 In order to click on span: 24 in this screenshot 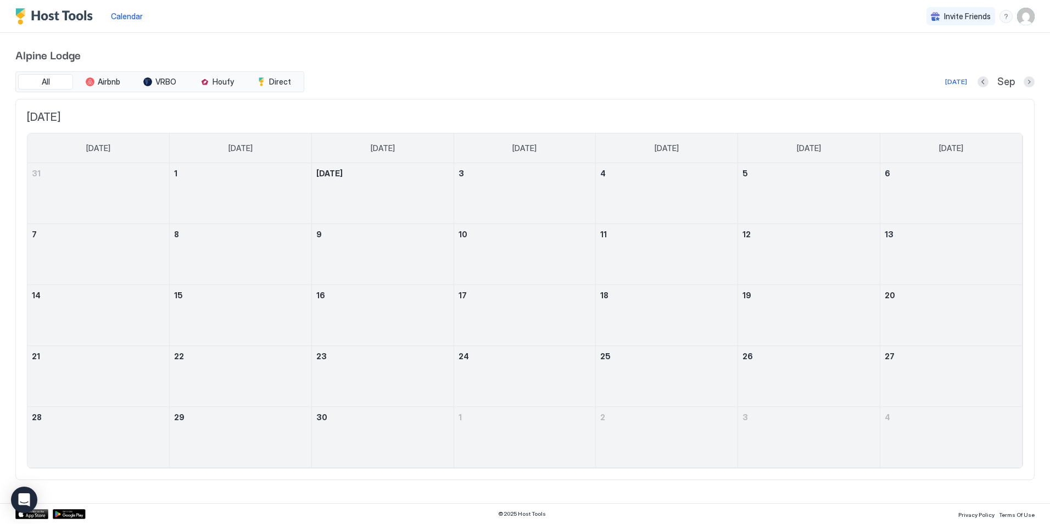, I will do `click(463, 356)`.